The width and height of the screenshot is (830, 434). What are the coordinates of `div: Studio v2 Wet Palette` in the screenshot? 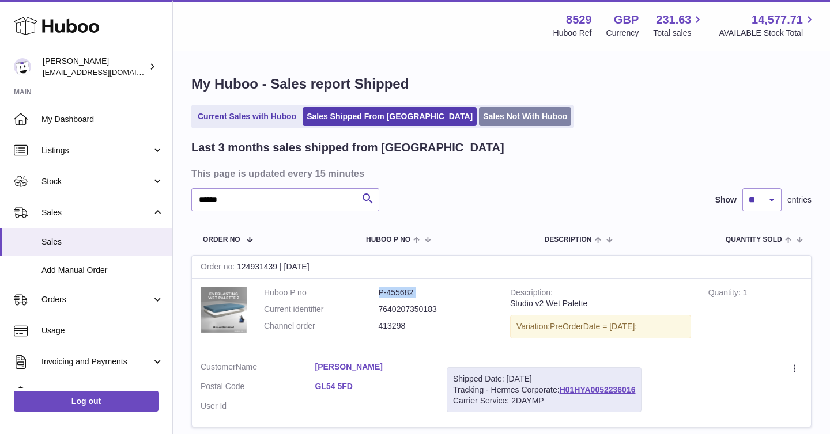 It's located at (600, 304).